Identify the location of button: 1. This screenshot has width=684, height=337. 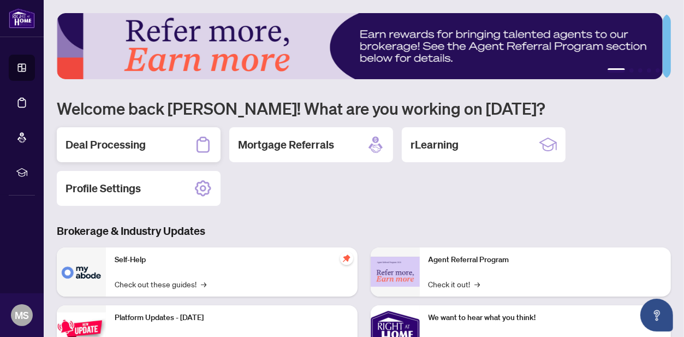
(616, 70).